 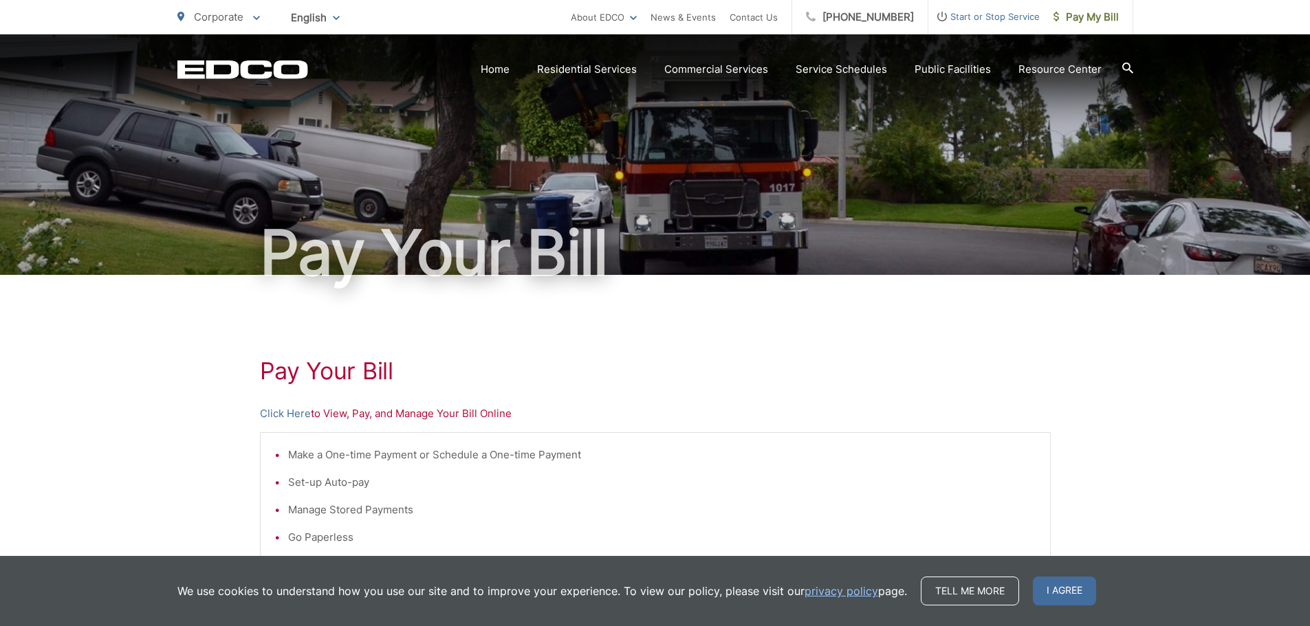 What do you see at coordinates (683, 17) in the screenshot?
I see `a: News & Events` at bounding box center [683, 17].